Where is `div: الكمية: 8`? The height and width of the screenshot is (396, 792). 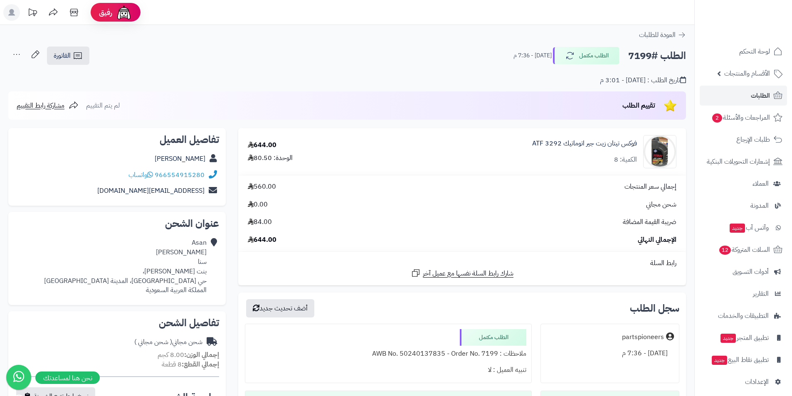 div: الكمية: 8 is located at coordinates (625, 160).